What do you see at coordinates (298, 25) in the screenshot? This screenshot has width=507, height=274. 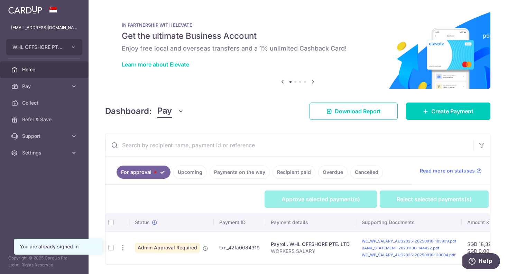 I see `p: IN PARTNERSHIP WITH ELEVATE` at bounding box center [298, 25].